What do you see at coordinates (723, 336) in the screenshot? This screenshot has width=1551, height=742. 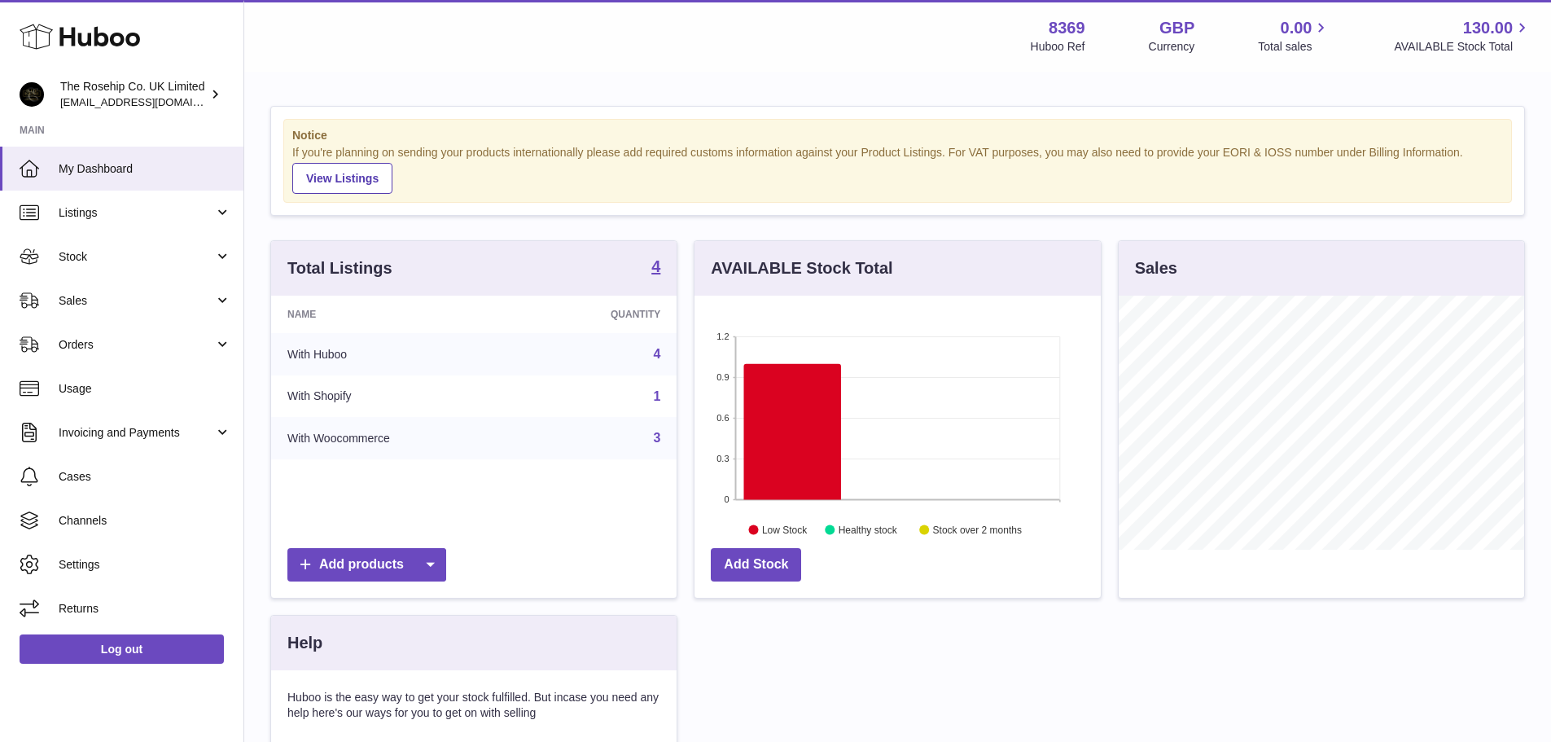 I see `text: 1.2` at bounding box center [723, 336].